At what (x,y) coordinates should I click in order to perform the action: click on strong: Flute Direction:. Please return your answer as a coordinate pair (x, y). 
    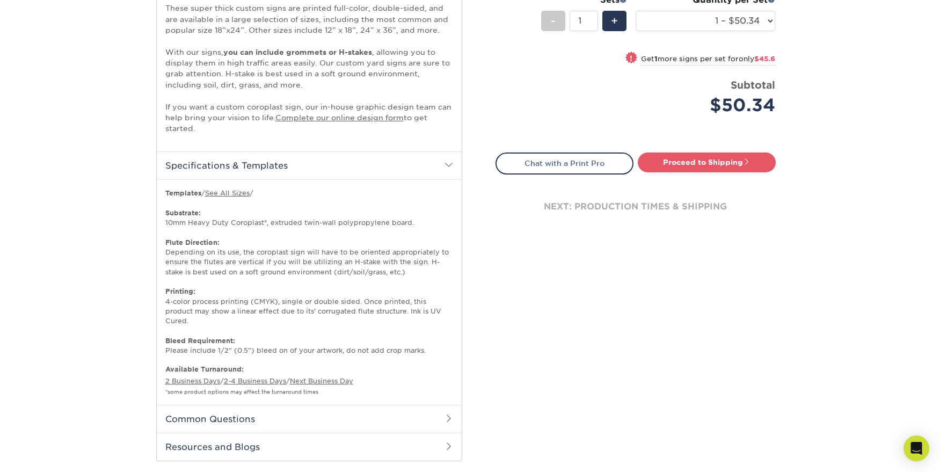
    Looking at the image, I should click on (192, 242).